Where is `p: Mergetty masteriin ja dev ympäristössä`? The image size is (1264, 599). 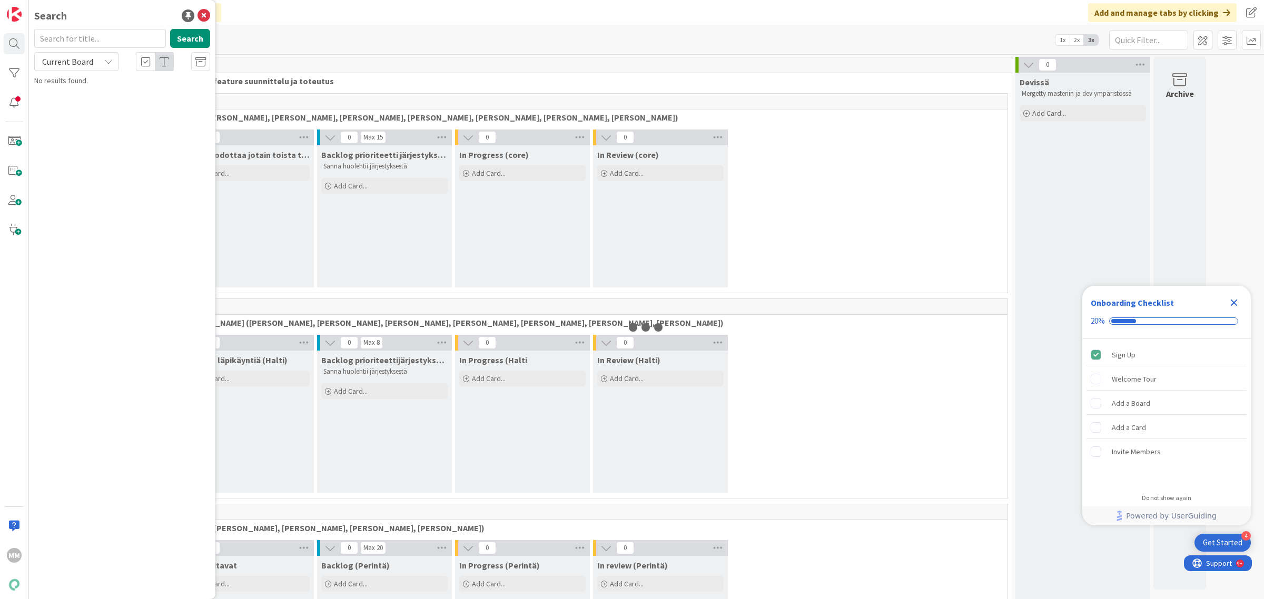
p: Mergetty masteriin ja dev ympäristössä is located at coordinates (1083, 94).